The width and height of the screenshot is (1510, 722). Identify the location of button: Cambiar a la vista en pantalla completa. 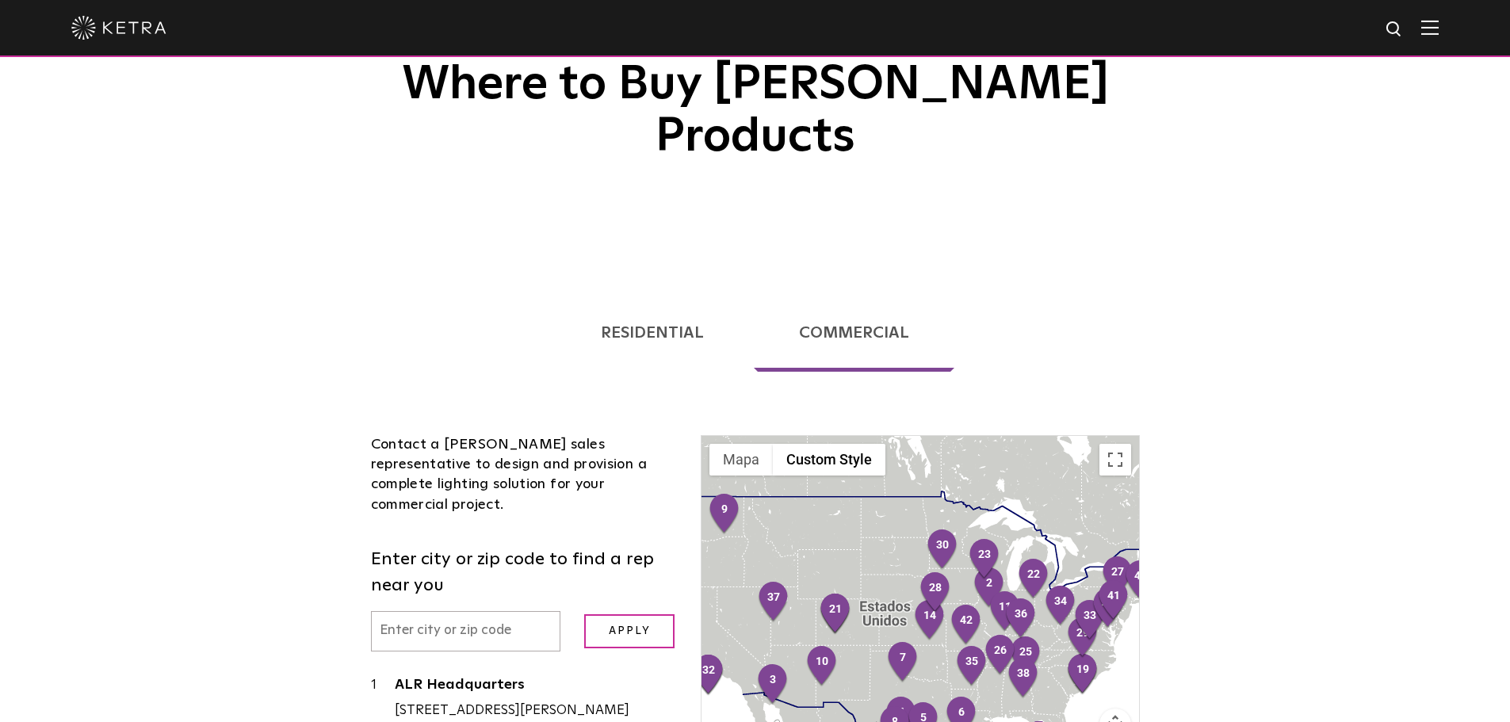
(1115, 460).